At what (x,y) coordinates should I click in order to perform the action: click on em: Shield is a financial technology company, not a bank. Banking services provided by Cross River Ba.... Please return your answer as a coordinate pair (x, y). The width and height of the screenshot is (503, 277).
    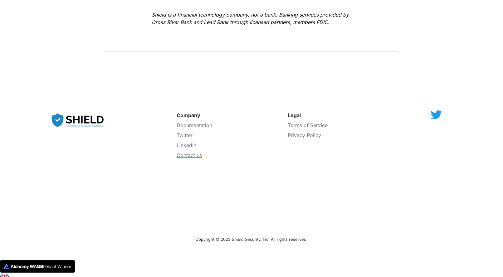
    Looking at the image, I should click on (251, 18).